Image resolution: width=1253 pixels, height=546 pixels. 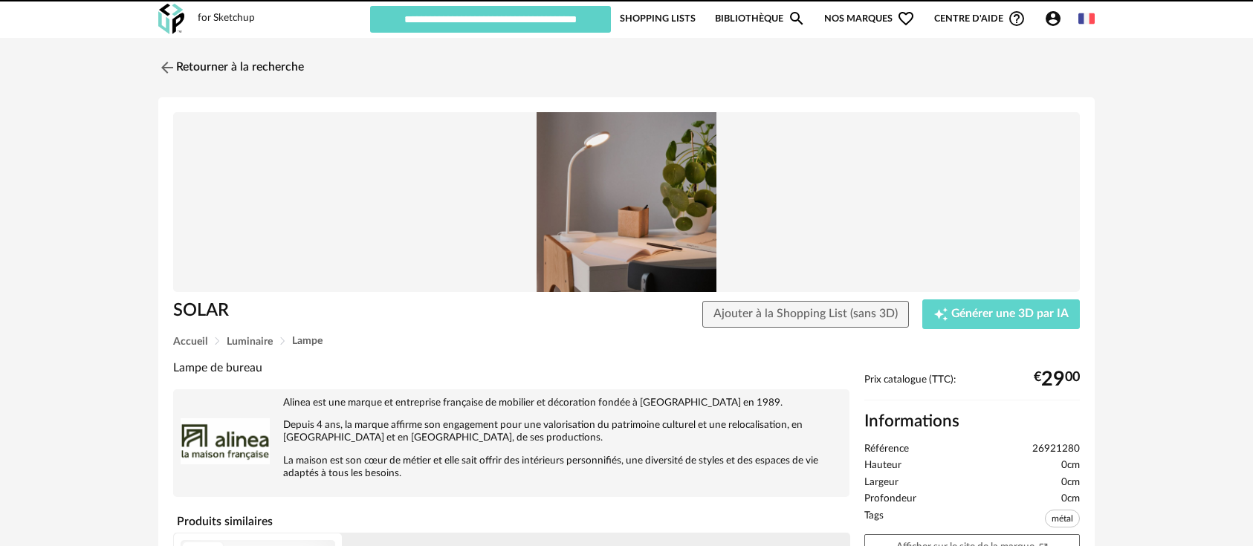 I want to click on h4: Produits similaires, so click(x=511, y=522).